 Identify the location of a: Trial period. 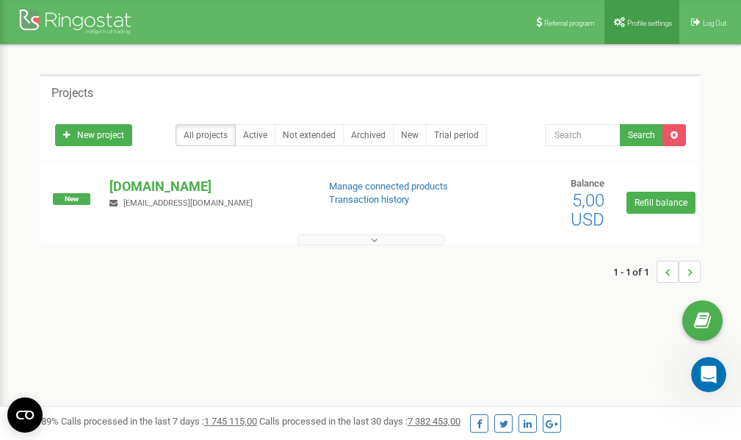
(456, 135).